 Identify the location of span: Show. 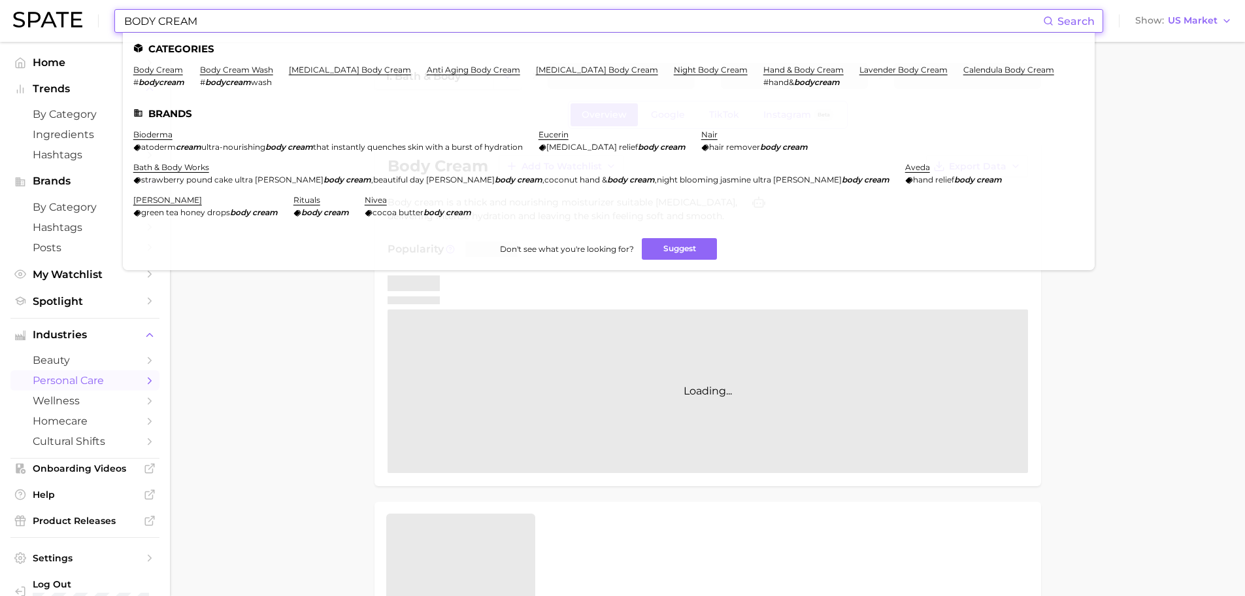
(1150, 20).